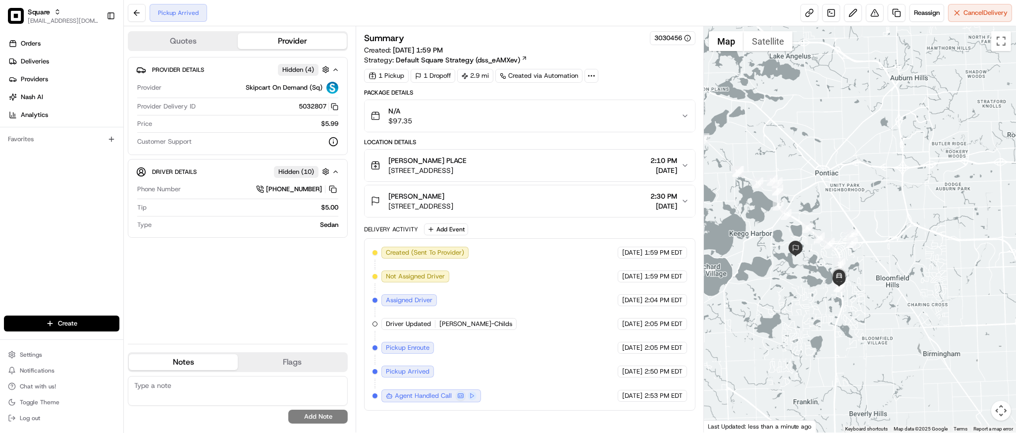 The width and height of the screenshot is (1016, 433). I want to click on button: Reassign, so click(927, 13).